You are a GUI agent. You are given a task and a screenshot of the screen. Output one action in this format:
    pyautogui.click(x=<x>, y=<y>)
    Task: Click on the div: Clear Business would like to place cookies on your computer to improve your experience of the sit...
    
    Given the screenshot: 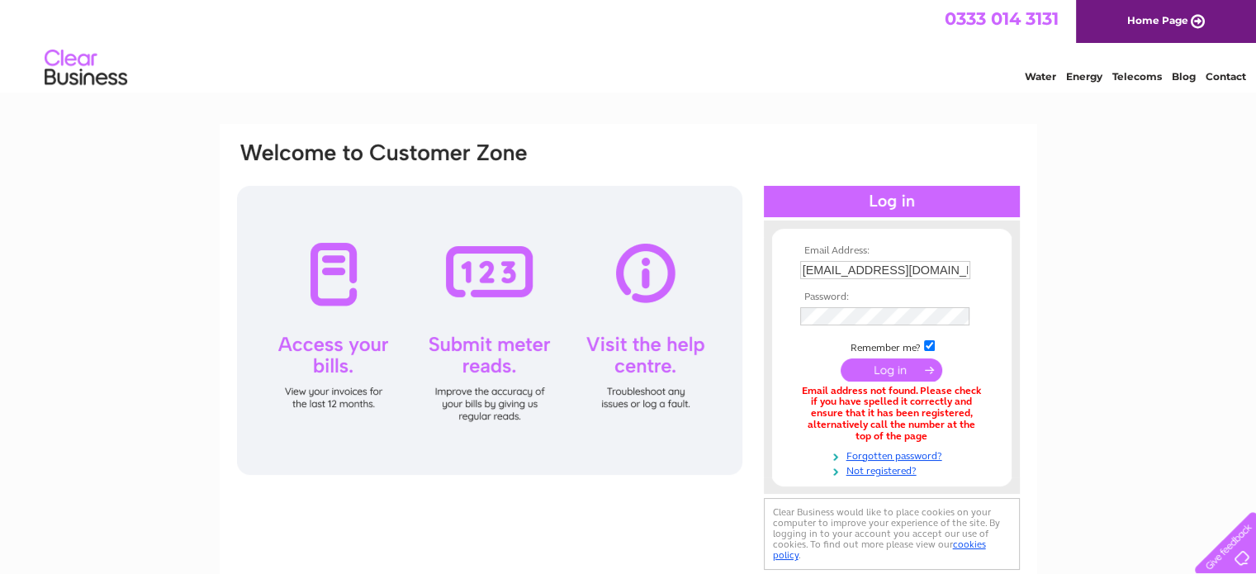 What is the action you would take?
    pyautogui.click(x=892, y=533)
    